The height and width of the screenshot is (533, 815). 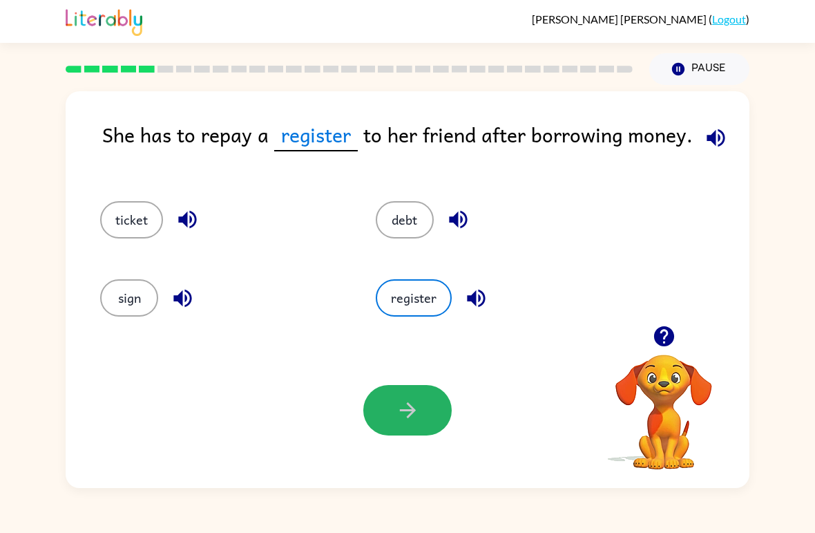 I want to click on button: sign, so click(x=129, y=298).